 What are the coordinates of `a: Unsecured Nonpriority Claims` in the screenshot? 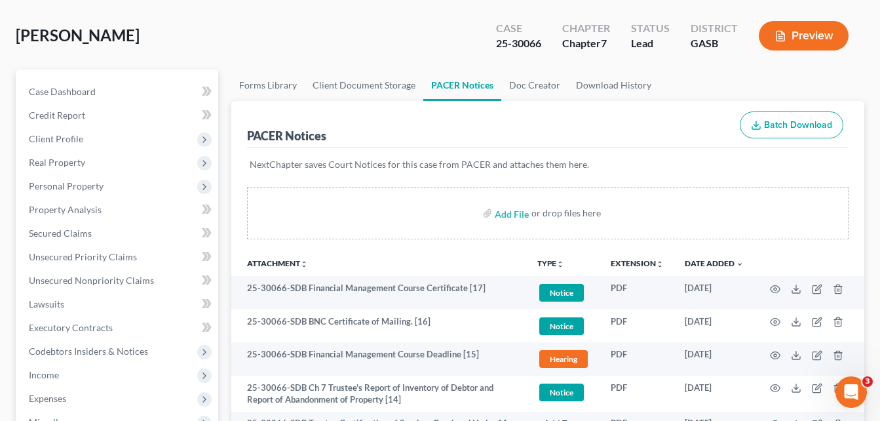 It's located at (118, 281).